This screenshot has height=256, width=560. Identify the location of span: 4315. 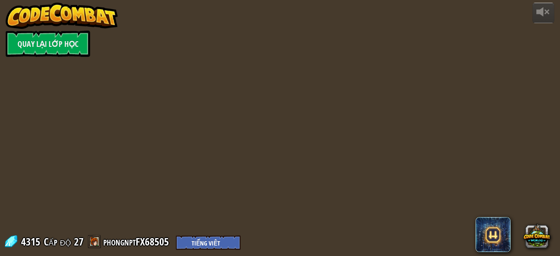
(32, 242).